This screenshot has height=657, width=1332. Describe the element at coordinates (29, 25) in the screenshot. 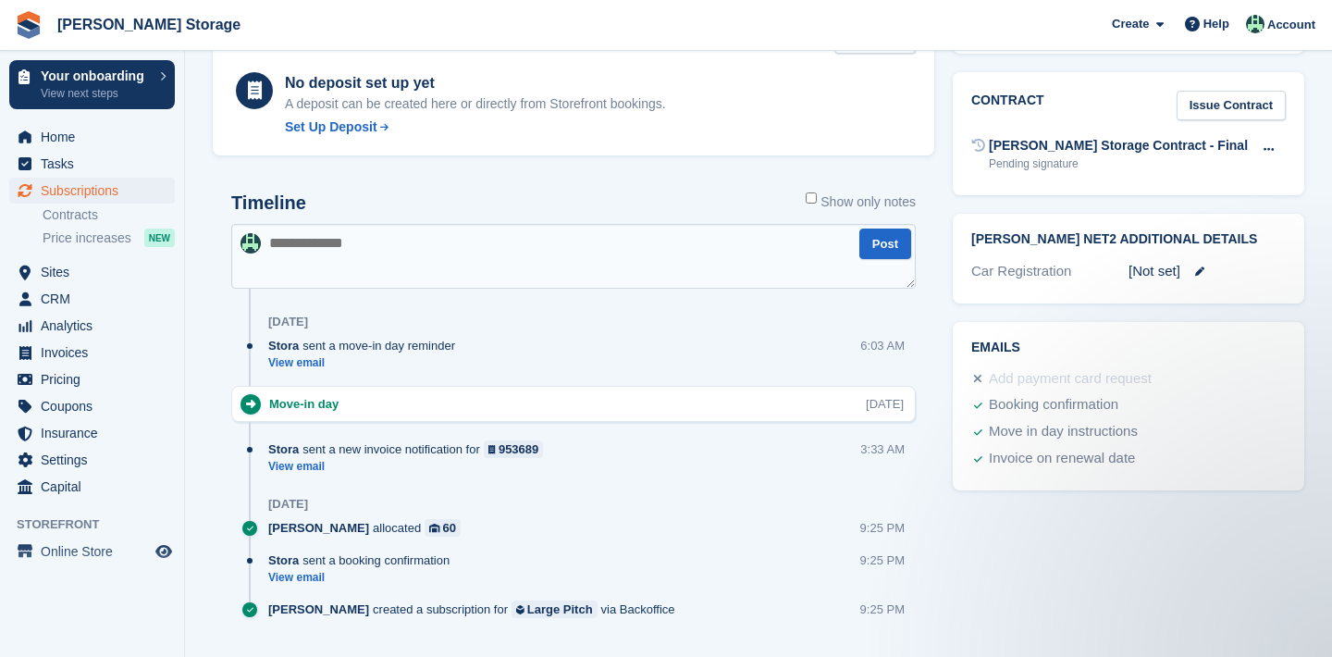

I see `img: stora-icon-8386f47178a22dfd0bd8f6a31ec36ba5ce8667c1dd55bd0f319d3a0aa187defe.svg` at that location.